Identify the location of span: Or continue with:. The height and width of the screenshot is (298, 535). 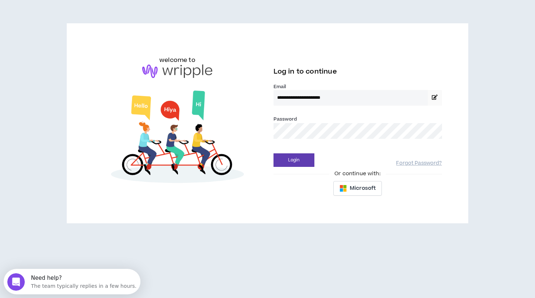
(357, 174).